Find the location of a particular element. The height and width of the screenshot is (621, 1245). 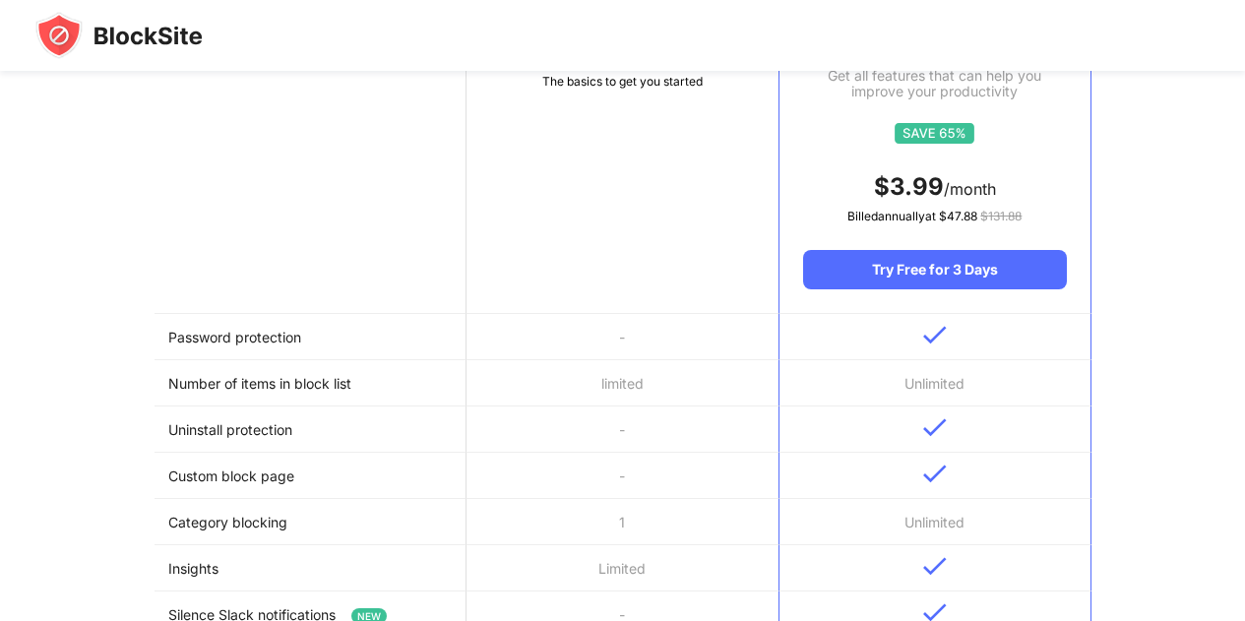

td: Category blocking is located at coordinates (310, 522).